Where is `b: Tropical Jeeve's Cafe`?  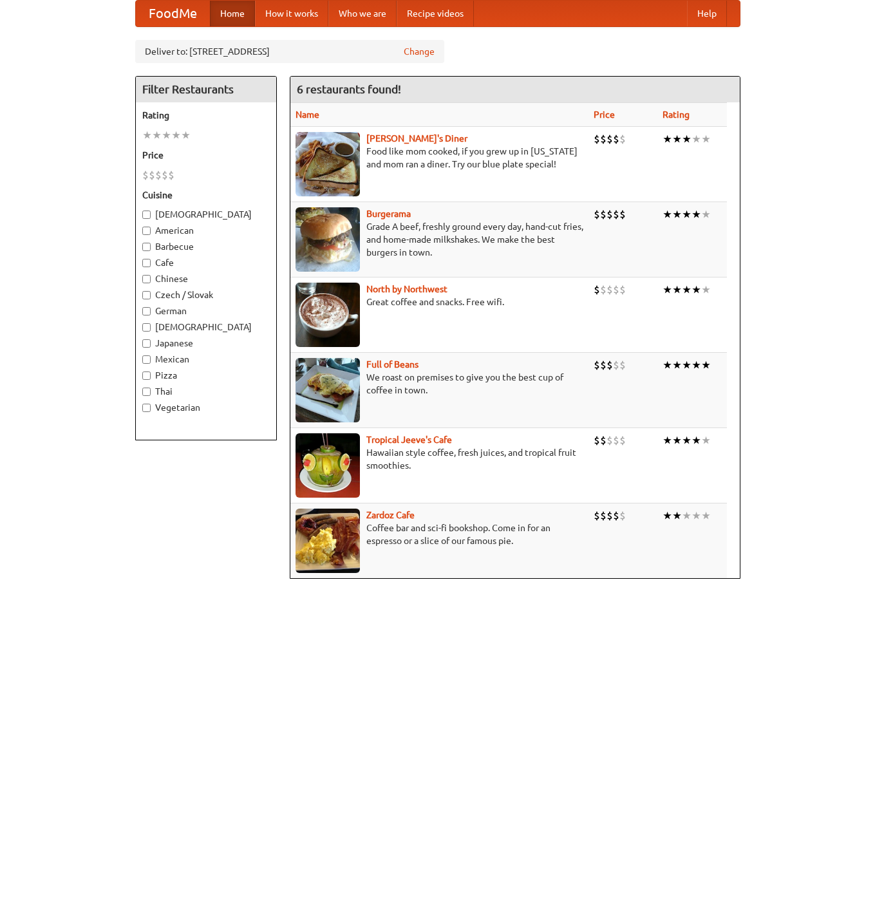 b: Tropical Jeeve's Cafe is located at coordinates (409, 440).